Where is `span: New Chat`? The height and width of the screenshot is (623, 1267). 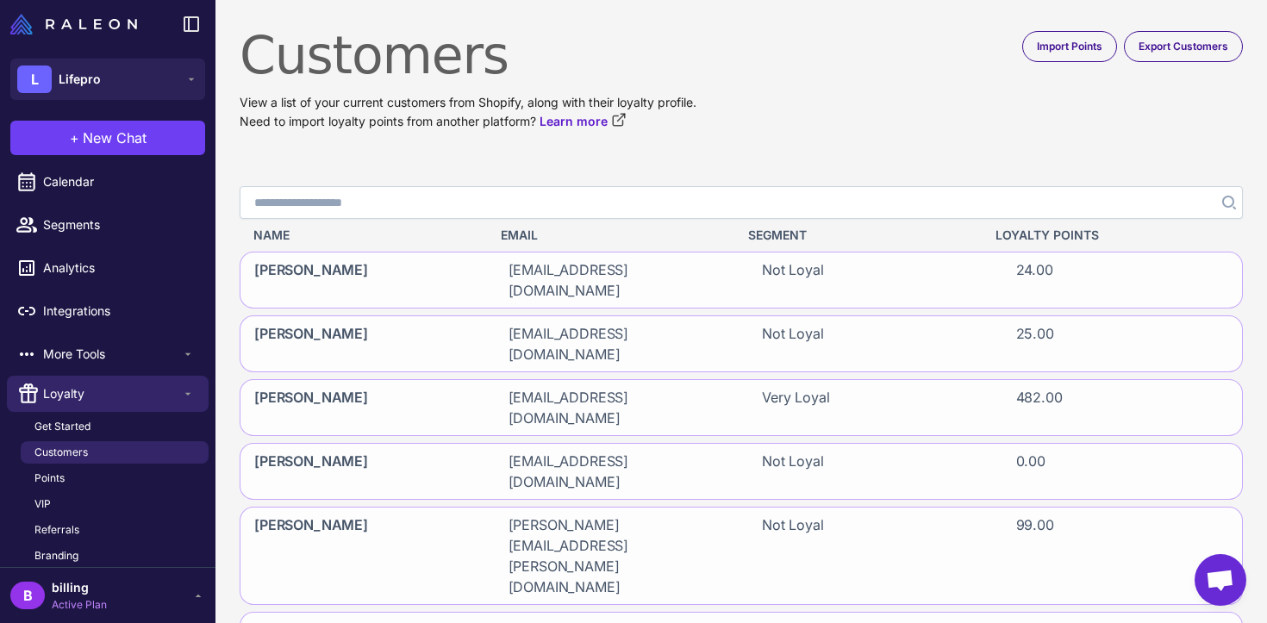 span: New Chat is located at coordinates (115, 138).